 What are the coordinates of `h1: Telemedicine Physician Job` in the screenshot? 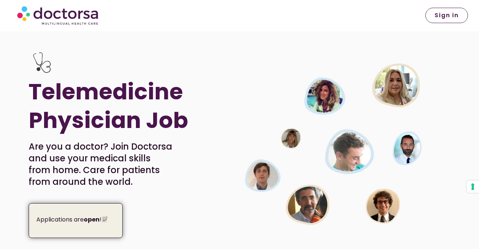 It's located at (113, 106).